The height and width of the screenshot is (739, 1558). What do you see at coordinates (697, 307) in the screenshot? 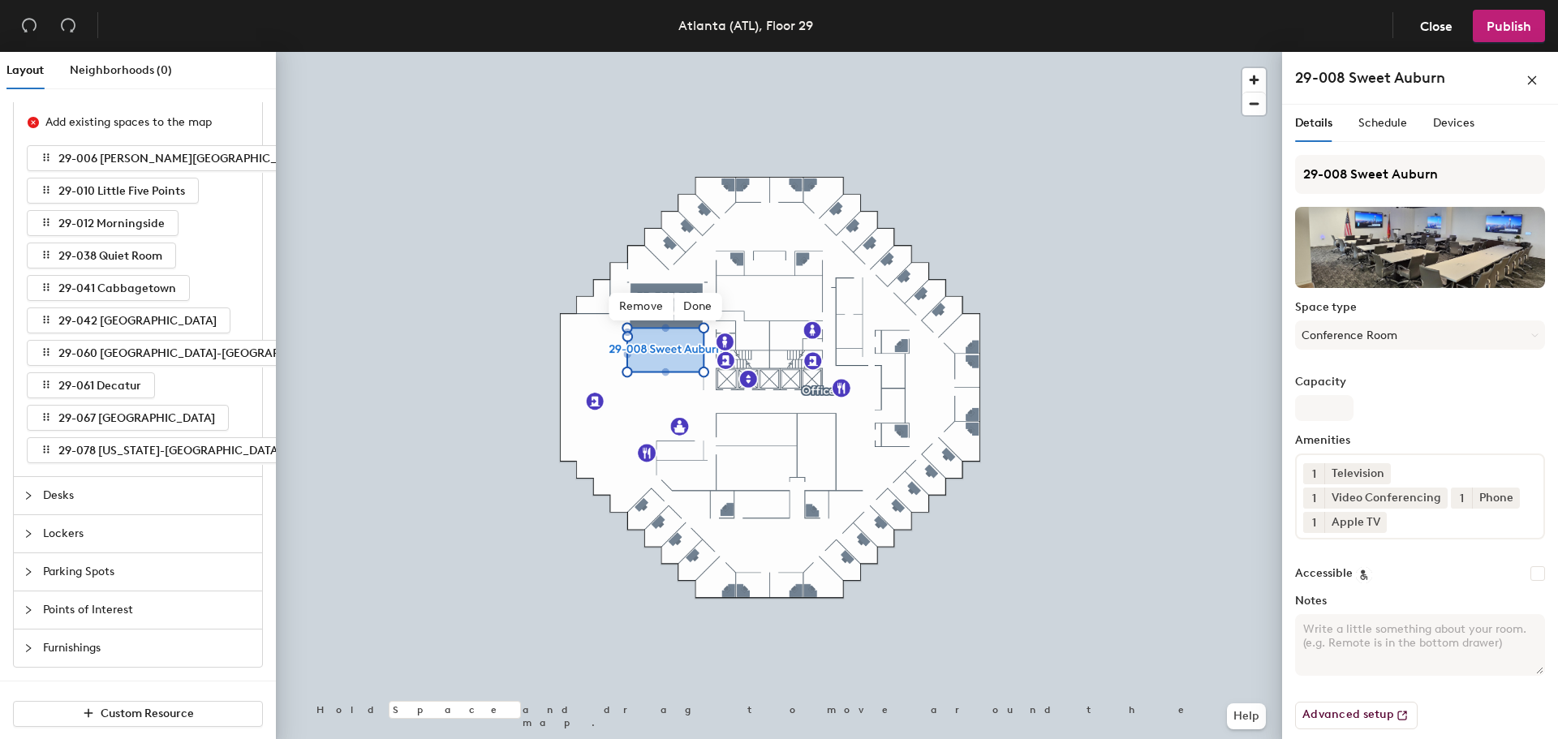
I see `span: Done` at bounding box center [697, 307].